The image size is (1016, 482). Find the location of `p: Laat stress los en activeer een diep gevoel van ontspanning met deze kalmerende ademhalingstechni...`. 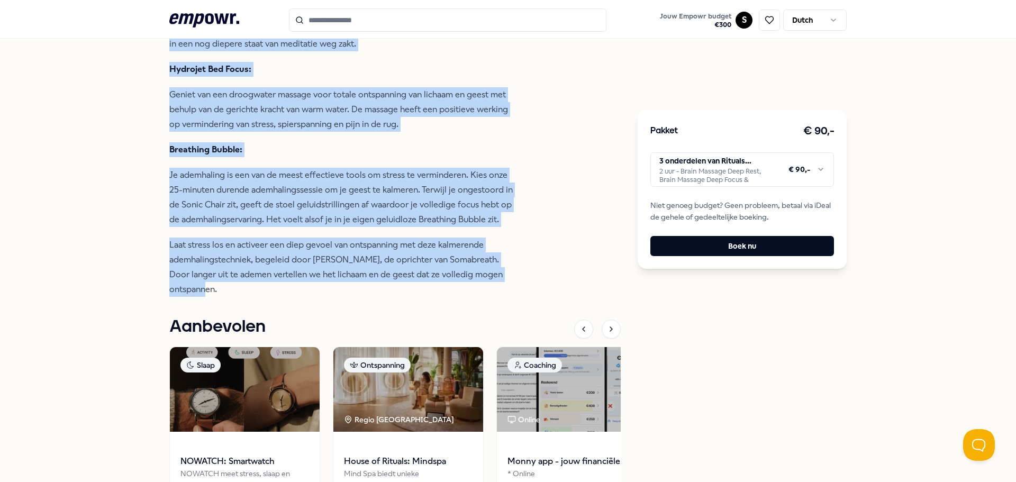

p: Laat stress los en activeer een diep gevoel van ontspanning met deze kalmerende ademhalingstechni... is located at coordinates (341, 267).